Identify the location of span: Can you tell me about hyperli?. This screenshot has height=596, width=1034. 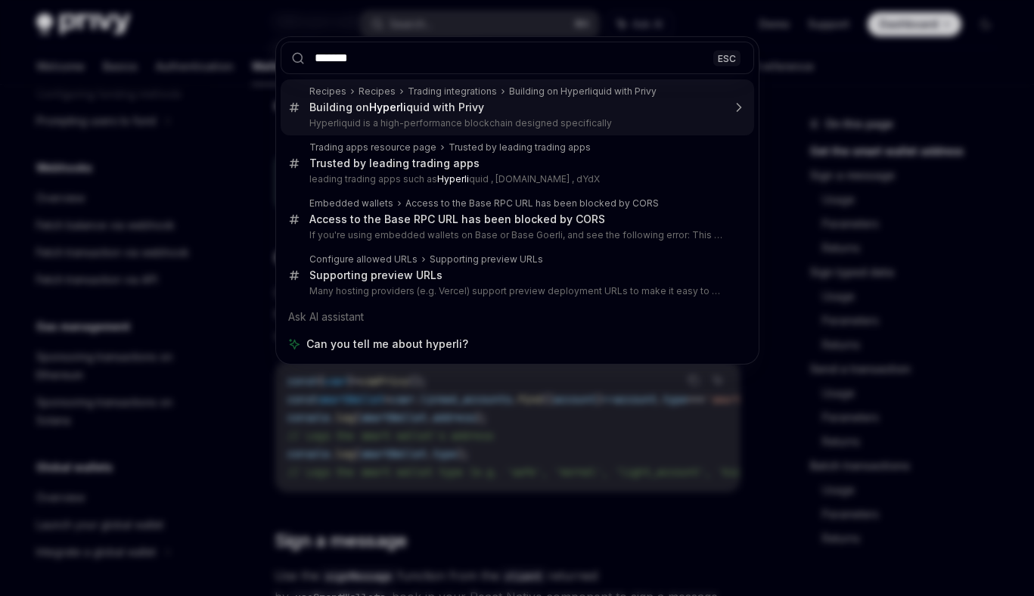
(387, 344).